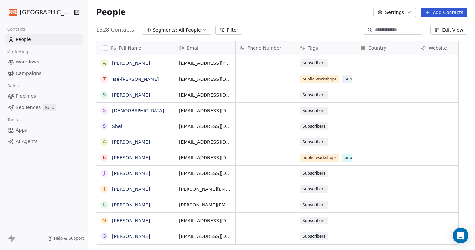  Describe the element at coordinates (136, 48) in the screenshot. I see `div: Full Name` at that location.